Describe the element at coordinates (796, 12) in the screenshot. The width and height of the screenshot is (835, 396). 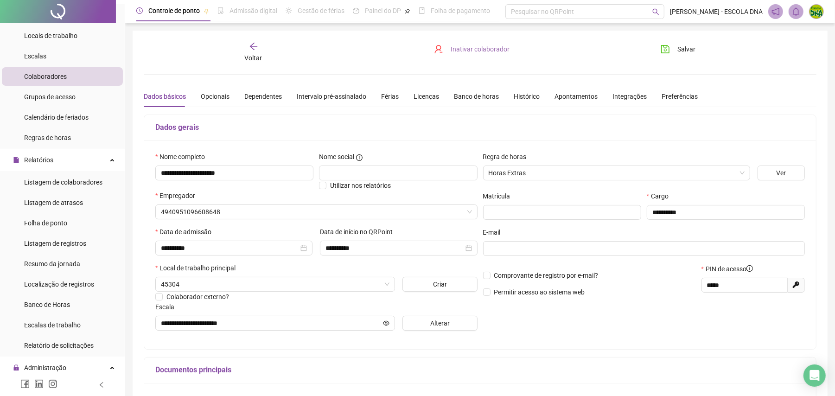
I see `span: bell` at that location.